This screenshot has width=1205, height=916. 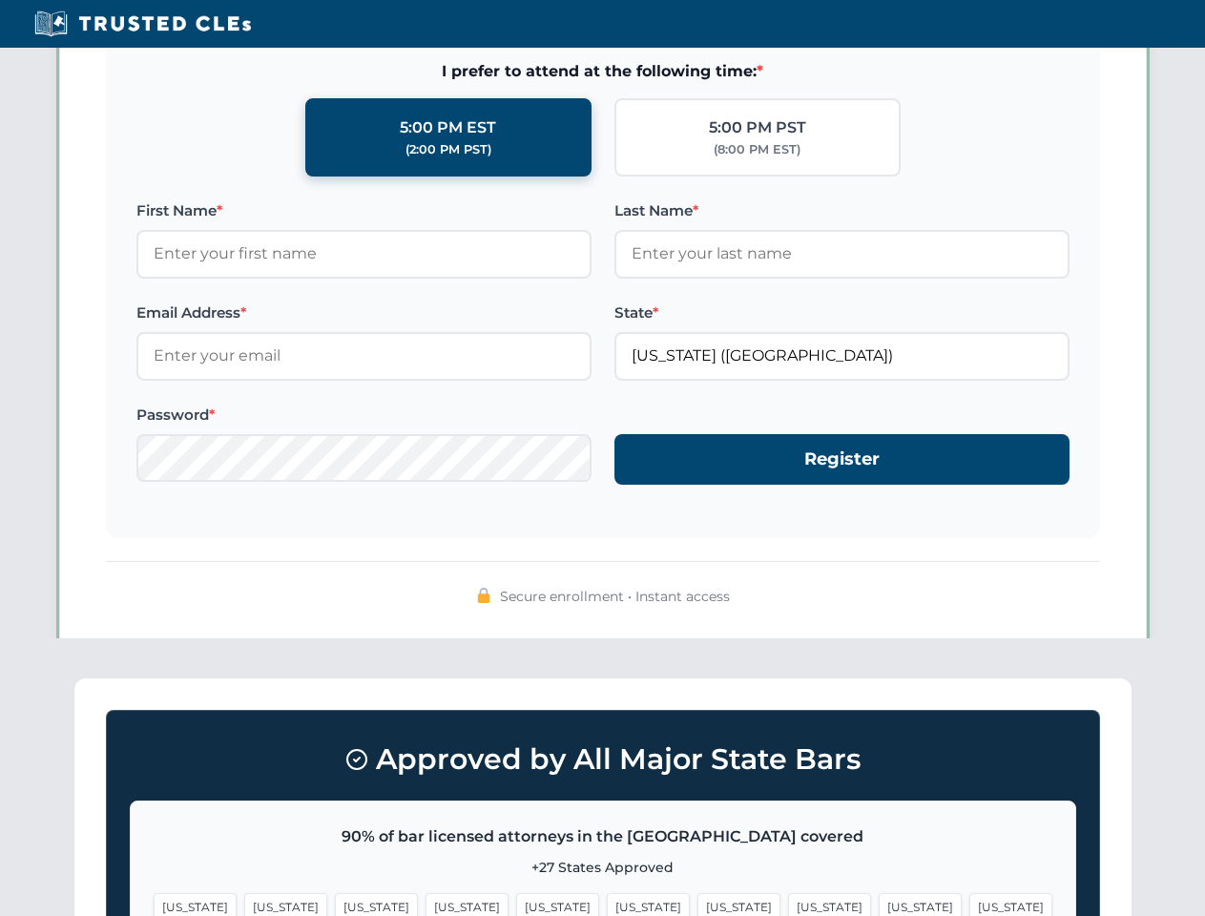 I want to click on input: Enter your first name, so click(x=364, y=254).